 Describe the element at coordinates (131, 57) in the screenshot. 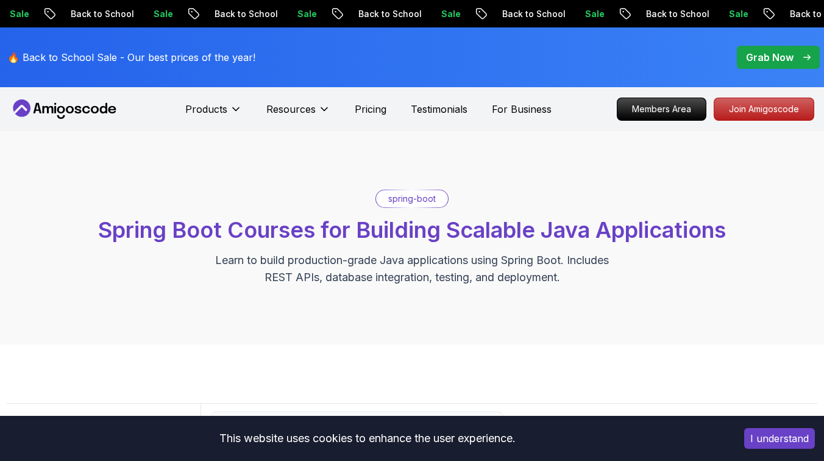

I see `p: 🔥 Back to School Sale - Our best prices of the year!` at that location.